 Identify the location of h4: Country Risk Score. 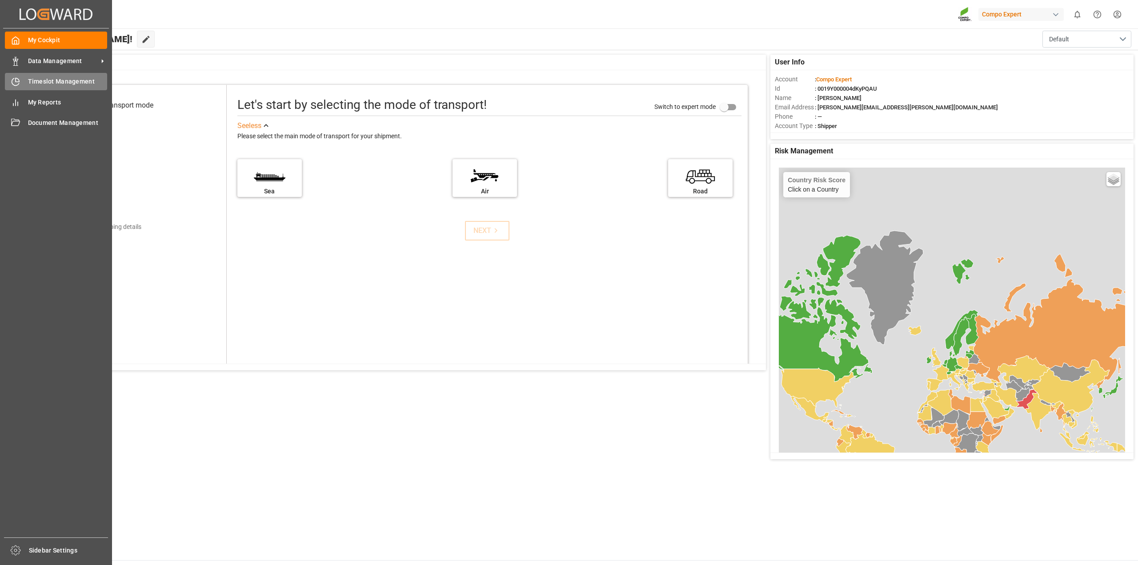
(816, 180).